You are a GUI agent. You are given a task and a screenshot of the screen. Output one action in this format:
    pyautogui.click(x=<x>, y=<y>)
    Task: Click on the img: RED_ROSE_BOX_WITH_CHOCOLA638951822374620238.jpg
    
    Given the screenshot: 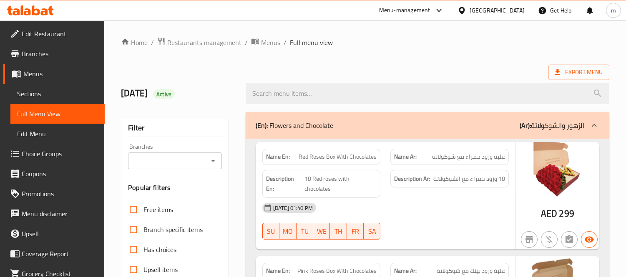 What is the action you would take?
    pyautogui.click(x=558, y=170)
    